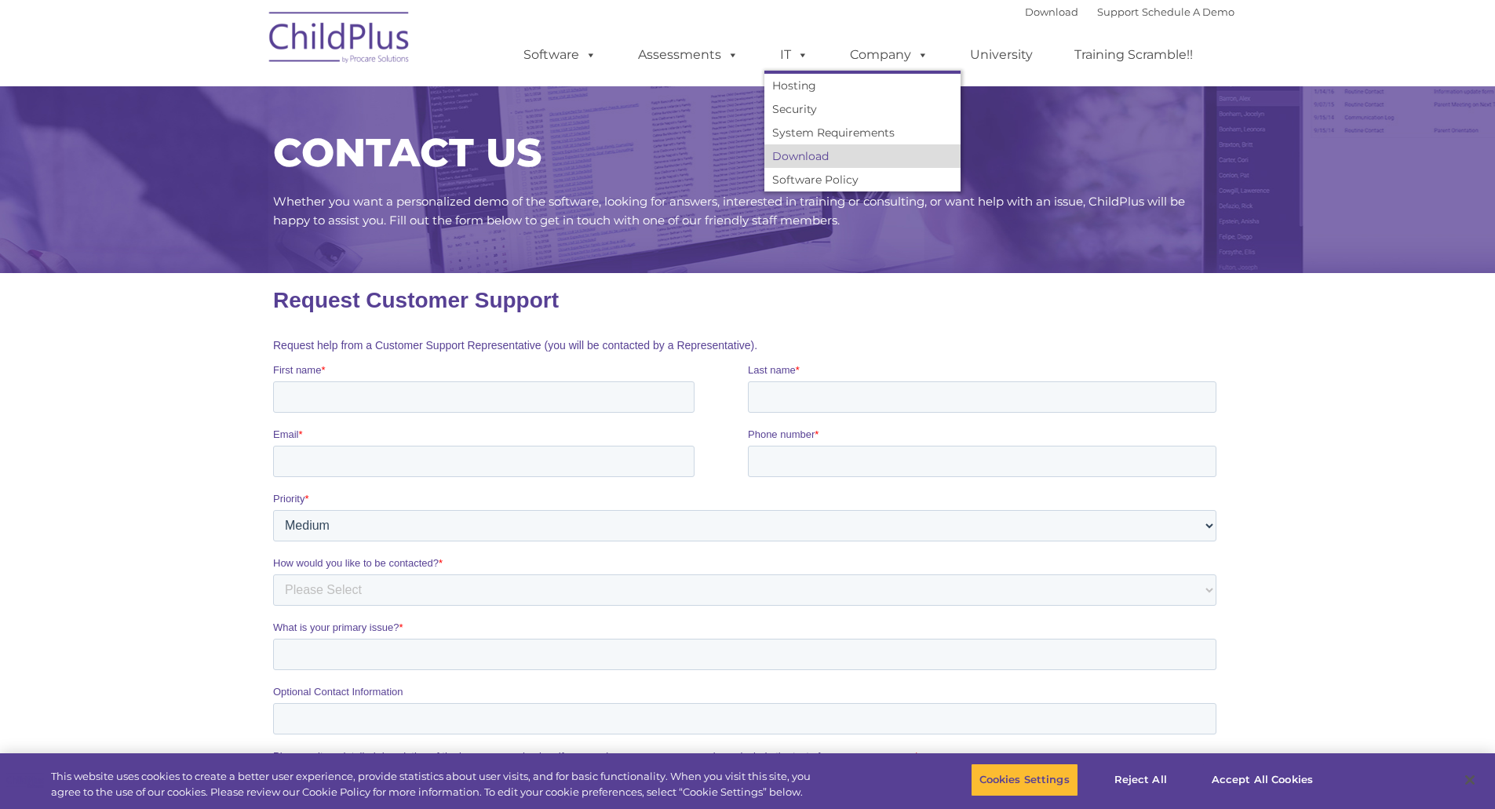 This screenshot has height=809, width=1495. I want to click on div: This website uses cookies to create a better user experience, provide statistics about user visit..., so click(436, 784).